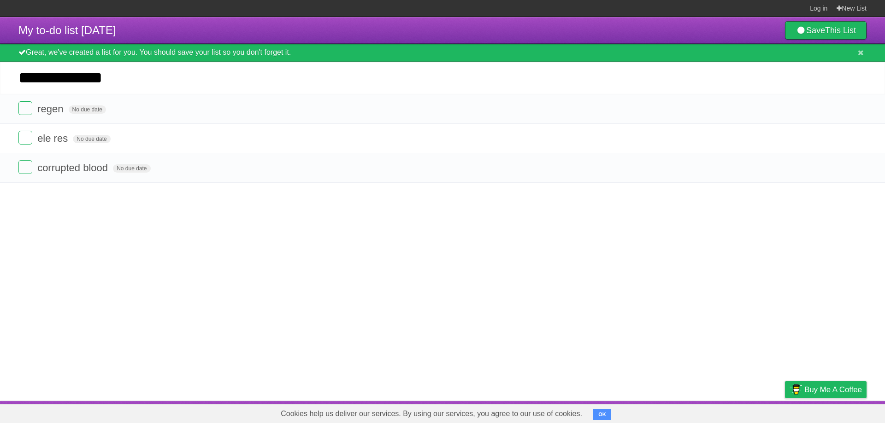 The height and width of the screenshot is (423, 885). What do you see at coordinates (825, 390) in the screenshot?
I see `a: Buy me a coffee` at bounding box center [825, 390].